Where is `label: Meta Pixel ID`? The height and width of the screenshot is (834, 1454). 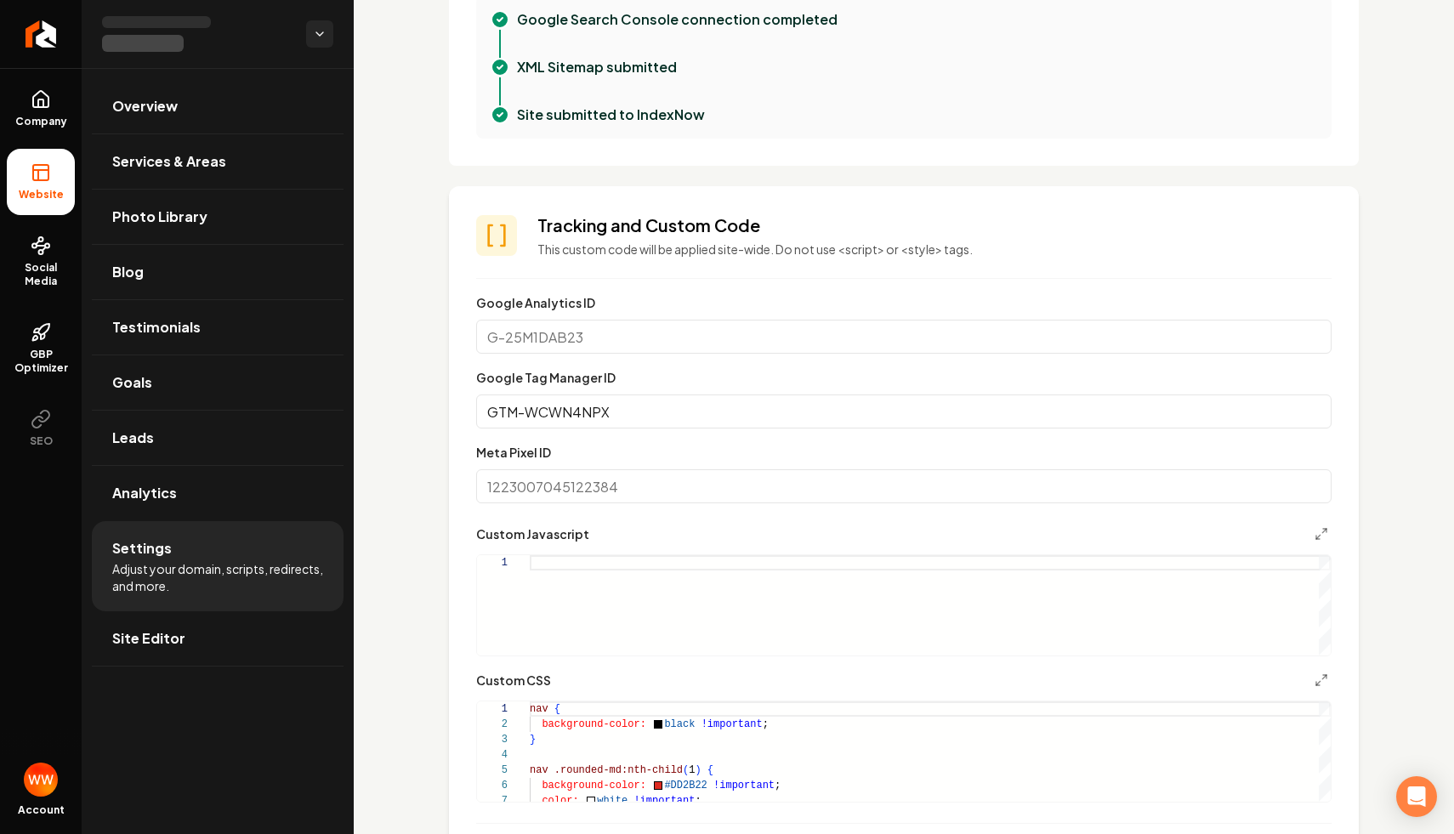
label: Meta Pixel ID is located at coordinates (514, 452).